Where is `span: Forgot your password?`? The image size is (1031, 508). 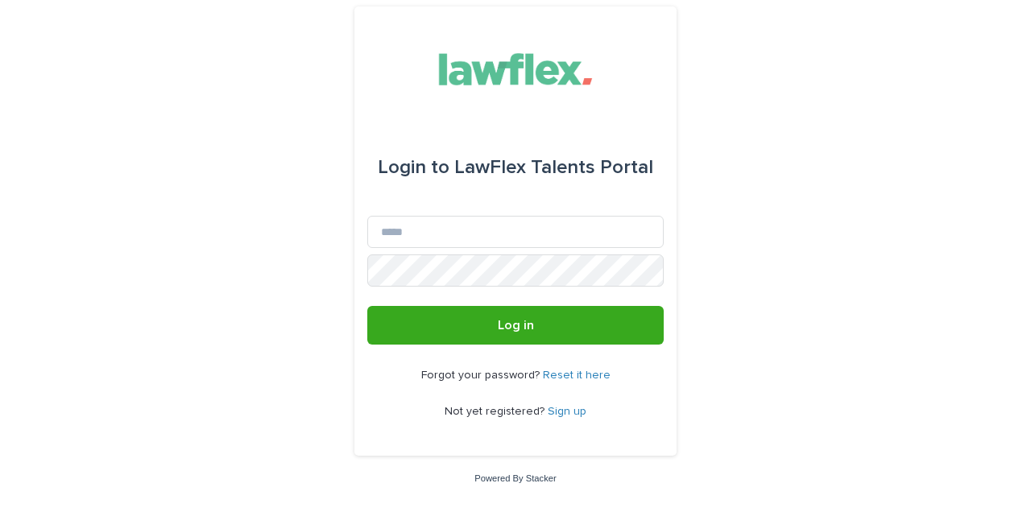
span: Forgot your password? is located at coordinates (482, 375).